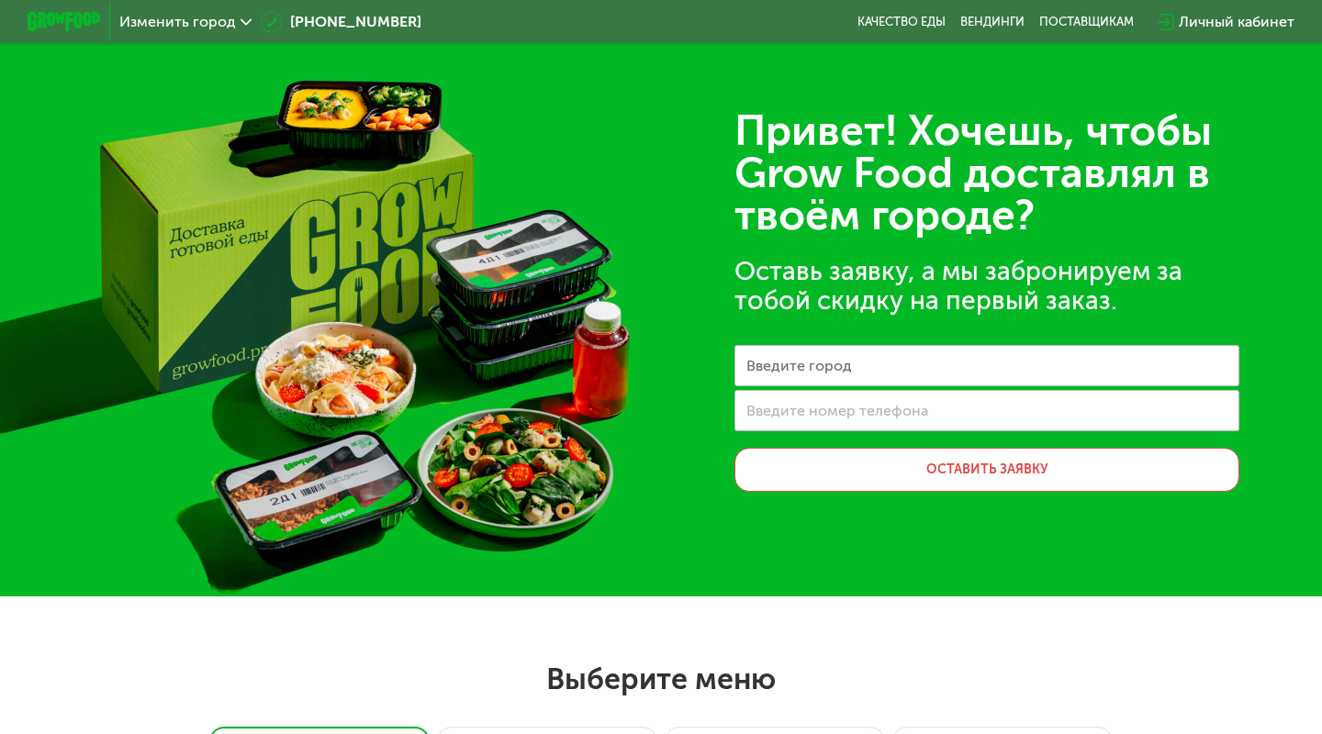 This screenshot has width=1322, height=734. What do you see at coordinates (1086, 22) in the screenshot?
I see `div: поставщикам` at bounding box center [1086, 22].